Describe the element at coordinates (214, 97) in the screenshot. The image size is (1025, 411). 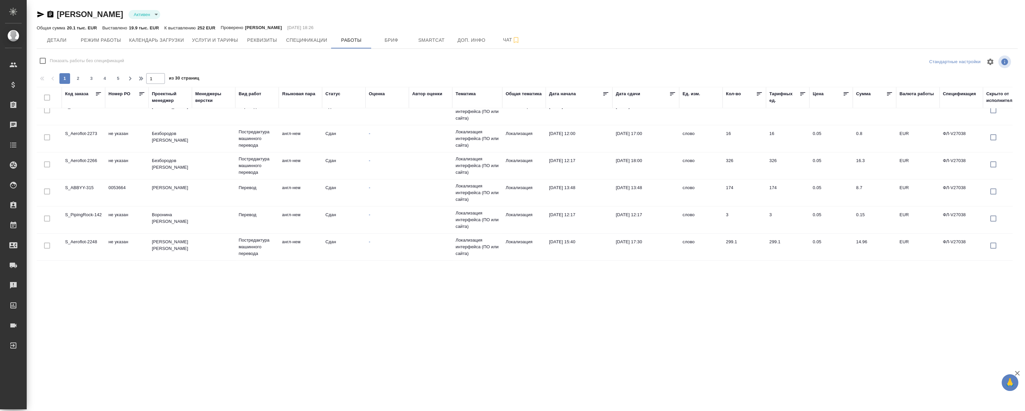
I see `div: Менеджеры верстки` at that location.